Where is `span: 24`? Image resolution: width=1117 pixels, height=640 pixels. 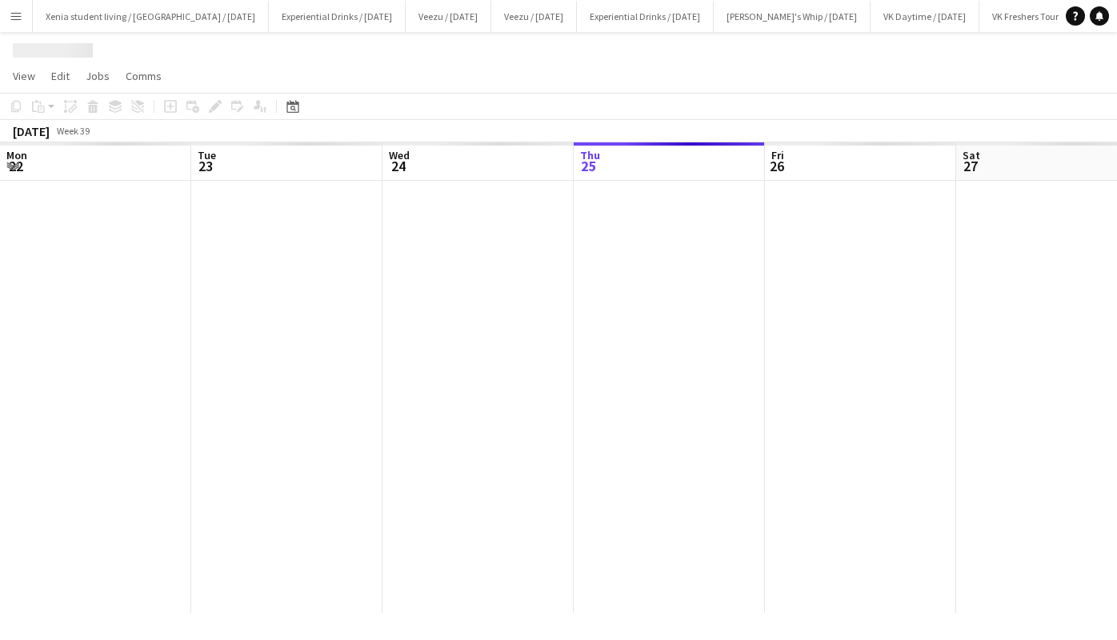
span: 24 is located at coordinates (398, 166).